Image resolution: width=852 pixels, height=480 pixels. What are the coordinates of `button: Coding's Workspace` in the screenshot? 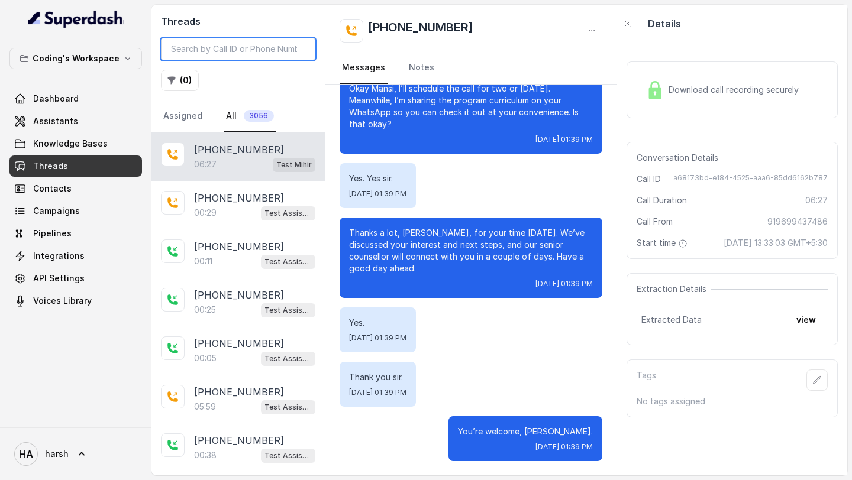 It's located at (76, 59).